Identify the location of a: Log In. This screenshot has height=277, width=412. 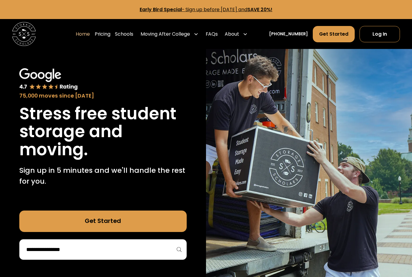
(380, 34).